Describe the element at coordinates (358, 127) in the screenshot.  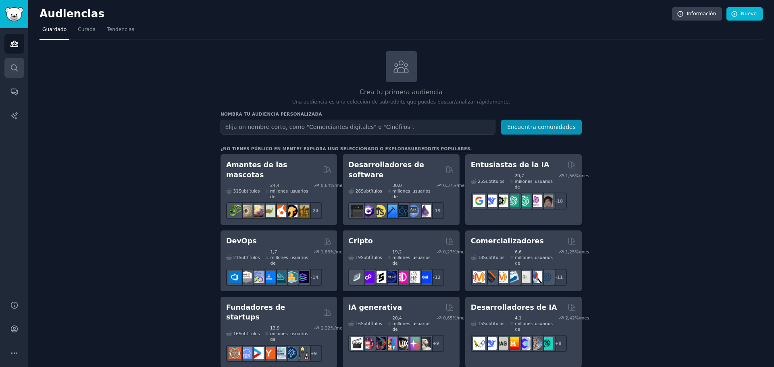
I see `input: Elija un nombre corto, como "Comerciantes digitales" o "Cinéfilos".` at that location.